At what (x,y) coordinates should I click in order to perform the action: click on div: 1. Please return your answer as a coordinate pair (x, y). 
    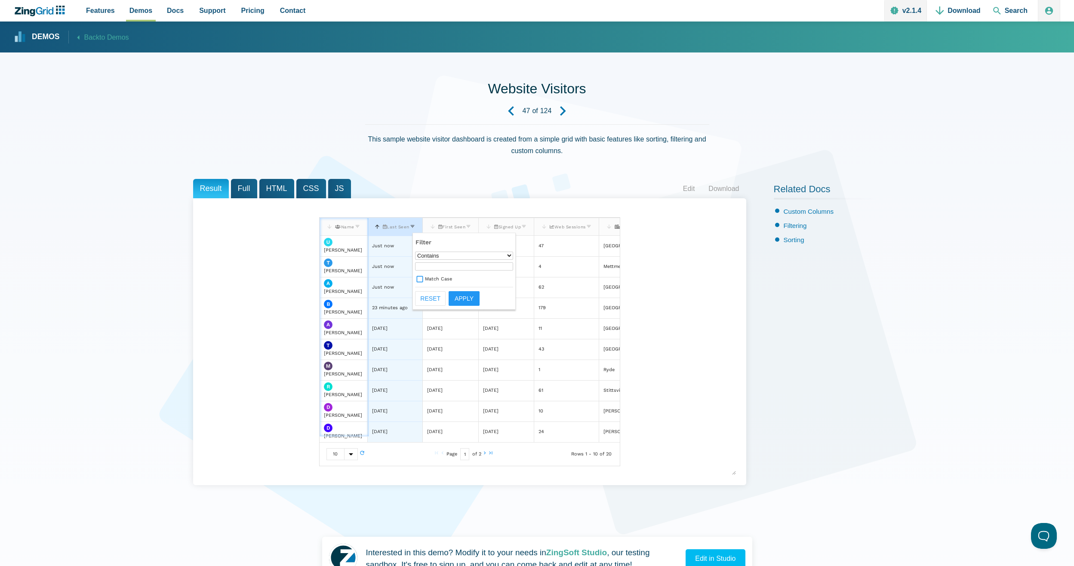
    Looking at the image, I should click on (539, 370).